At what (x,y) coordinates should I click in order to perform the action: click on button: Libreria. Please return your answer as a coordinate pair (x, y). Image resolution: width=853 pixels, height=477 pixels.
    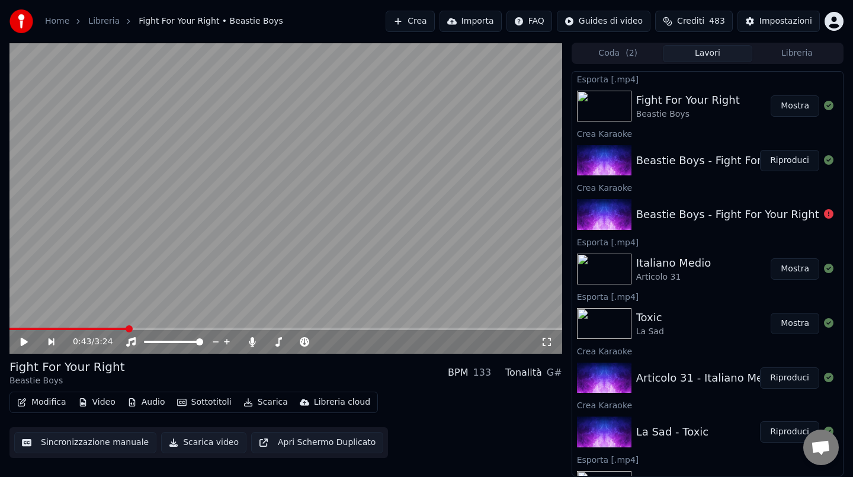
    Looking at the image, I should click on (797, 53).